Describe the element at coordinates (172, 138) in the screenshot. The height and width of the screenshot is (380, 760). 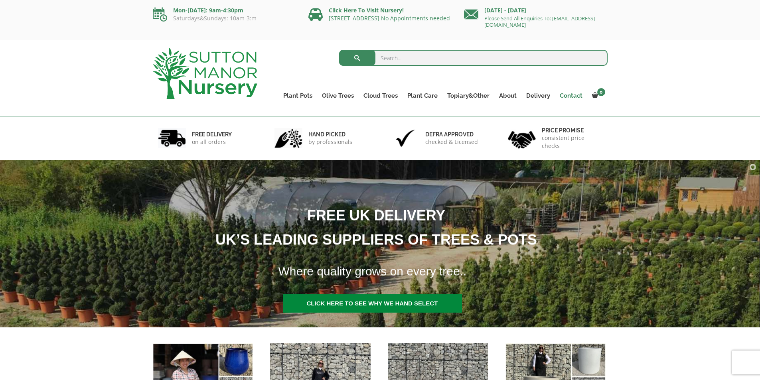
I see `img: 1.jpg` at that location.